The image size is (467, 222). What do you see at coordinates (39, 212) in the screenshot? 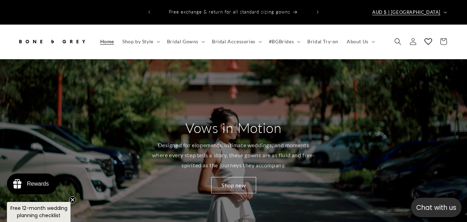
I see `div: Free 12-month wedding planning checklistClose teaser` at bounding box center [39, 212].